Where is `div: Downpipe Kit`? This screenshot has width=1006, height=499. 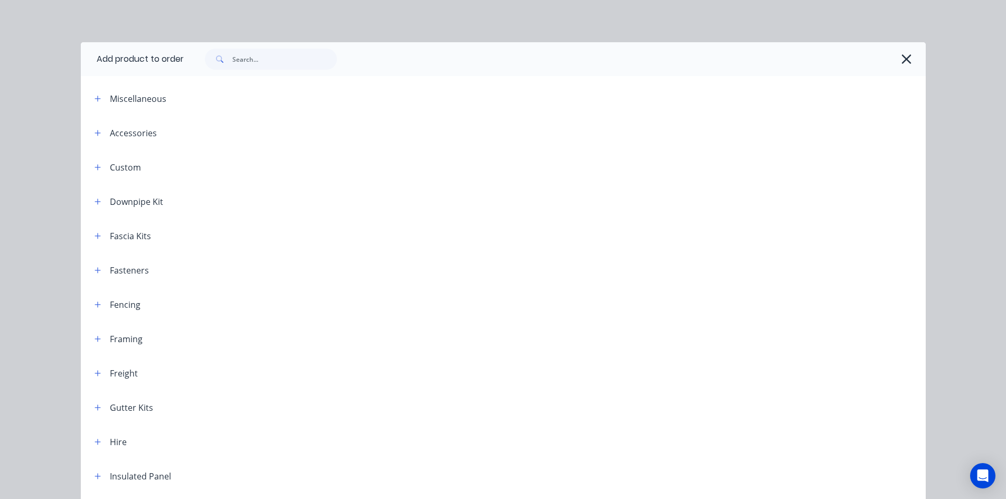 div: Downpipe Kit is located at coordinates (136, 202).